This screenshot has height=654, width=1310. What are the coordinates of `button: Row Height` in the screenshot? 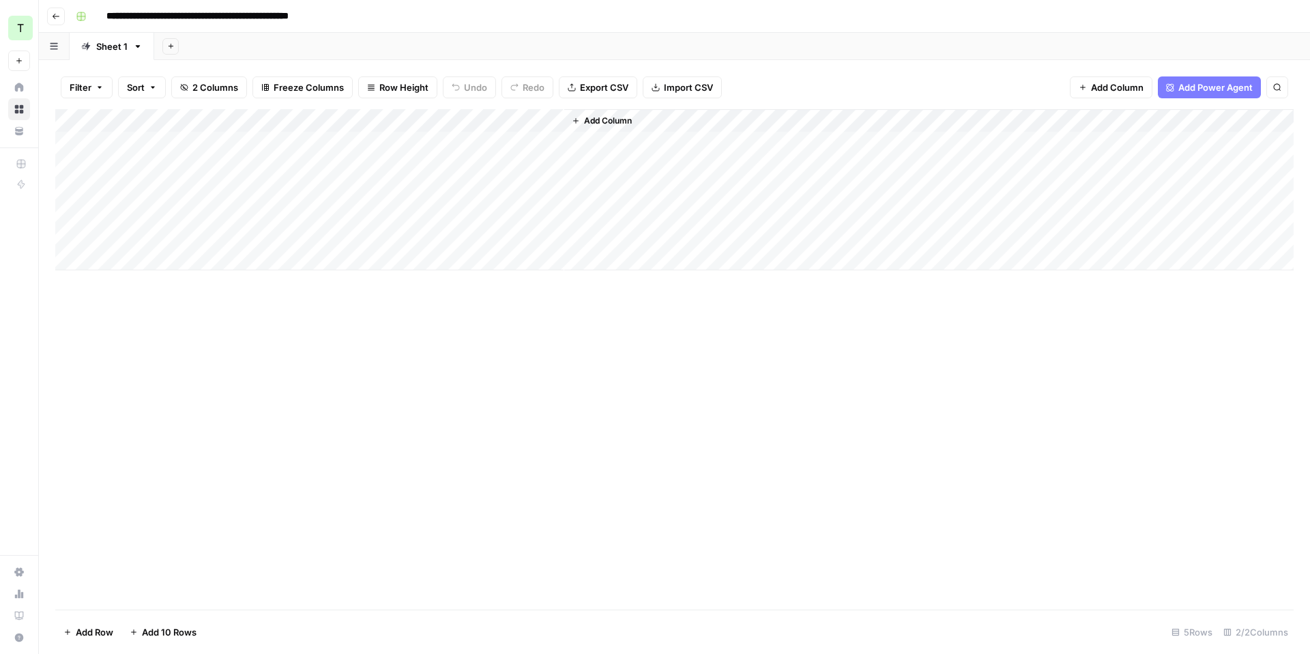 It's located at (398, 87).